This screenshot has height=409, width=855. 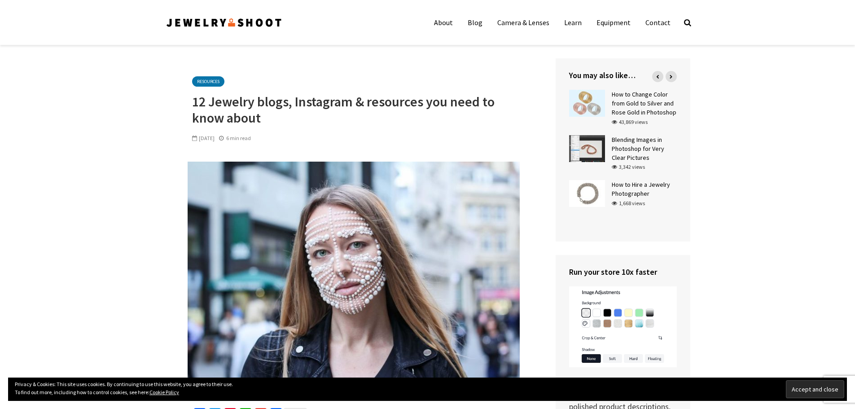 What do you see at coordinates (629, 203) in the screenshot?
I see `div: 1,668 views` at bounding box center [629, 203].